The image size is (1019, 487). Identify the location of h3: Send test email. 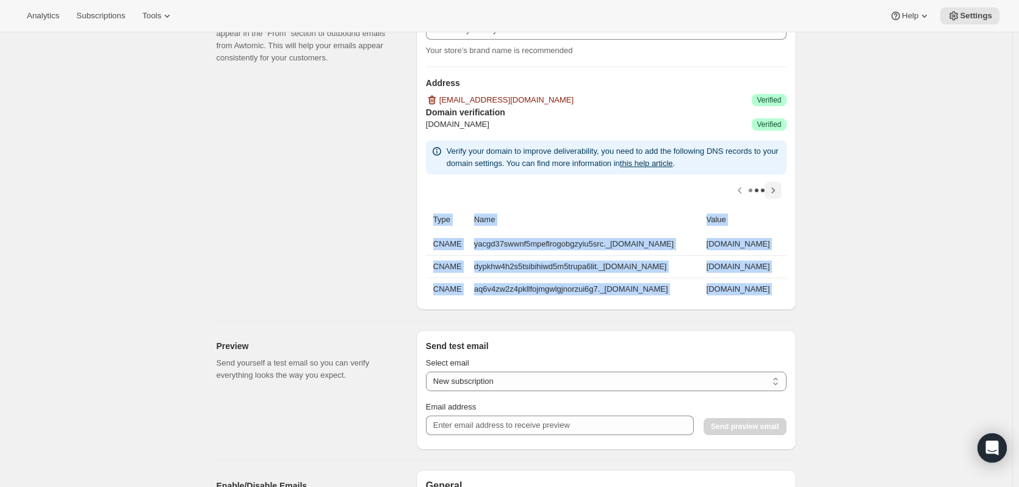
(606, 346).